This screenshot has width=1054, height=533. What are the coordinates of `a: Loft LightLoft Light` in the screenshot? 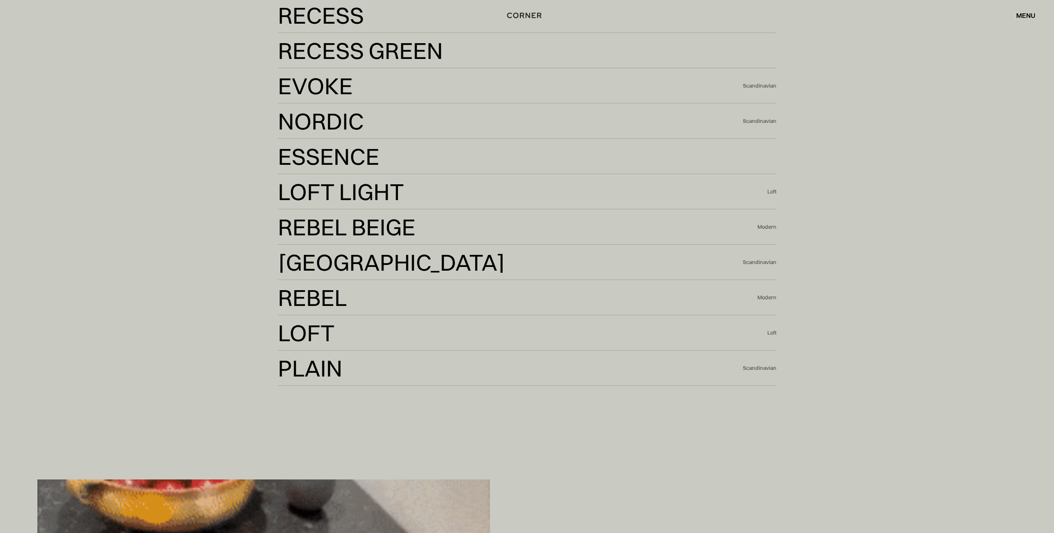 It's located at (522, 192).